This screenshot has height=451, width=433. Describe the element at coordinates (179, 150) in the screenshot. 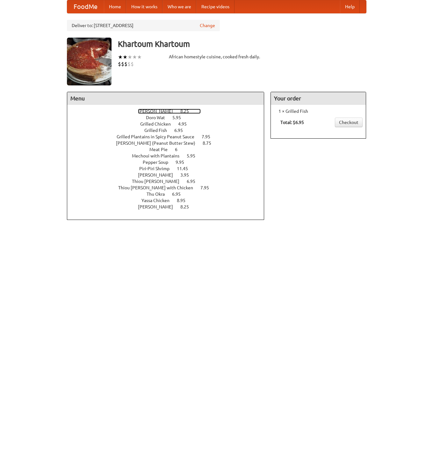

I see `span: 6` at that location.